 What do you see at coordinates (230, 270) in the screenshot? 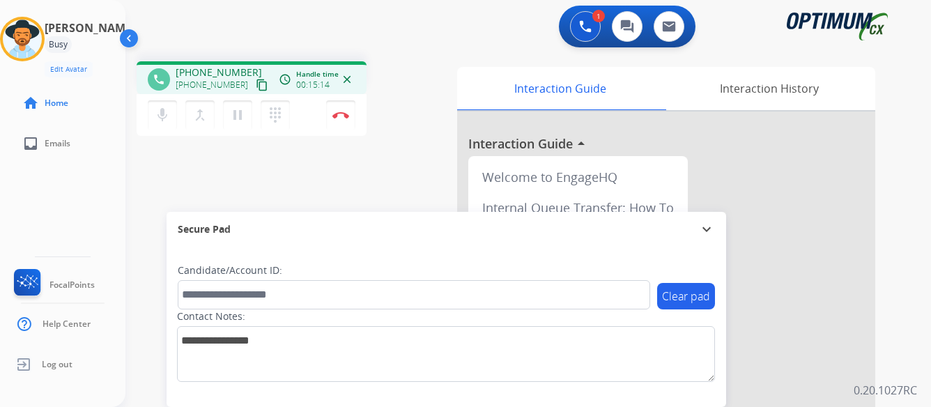
I see `label: Candidate/Account ID:` at bounding box center [230, 270].